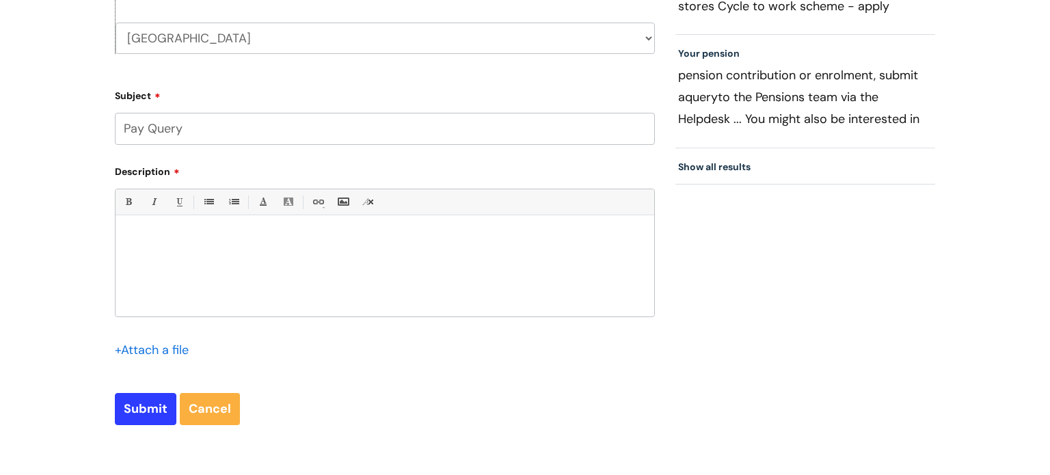  What do you see at coordinates (368, 202) in the screenshot?
I see `a: Remove formatting (Ctrl-\)` at bounding box center [368, 202].